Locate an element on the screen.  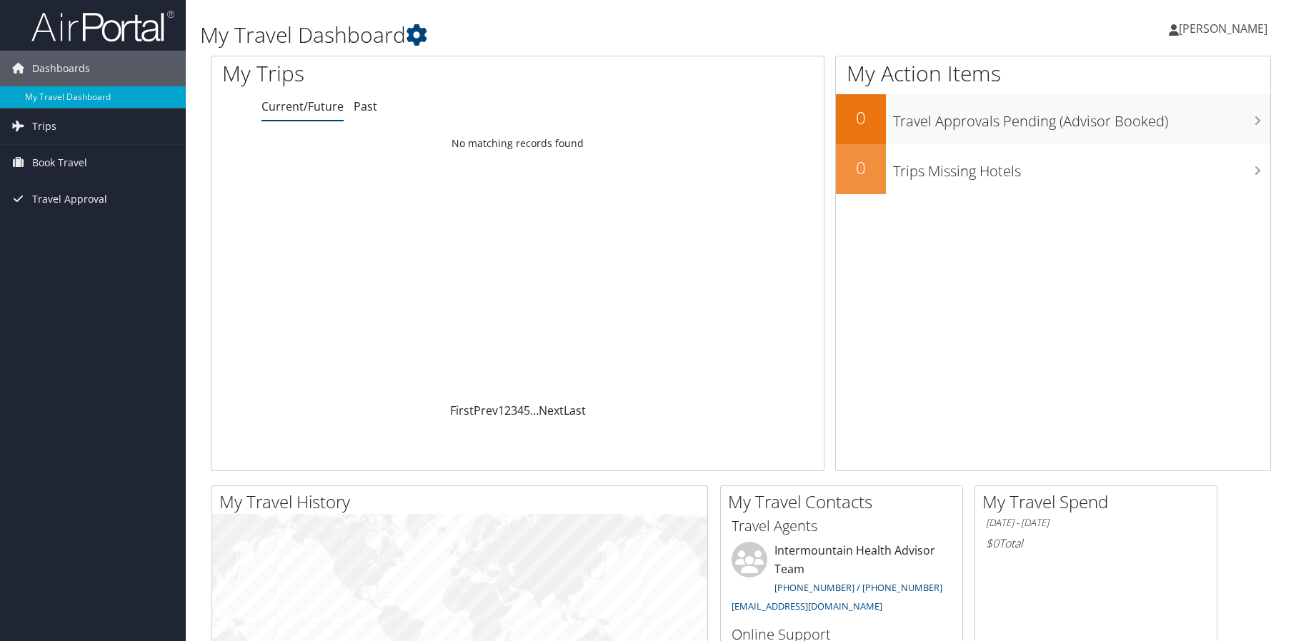
span: Dashboards is located at coordinates (61, 69).